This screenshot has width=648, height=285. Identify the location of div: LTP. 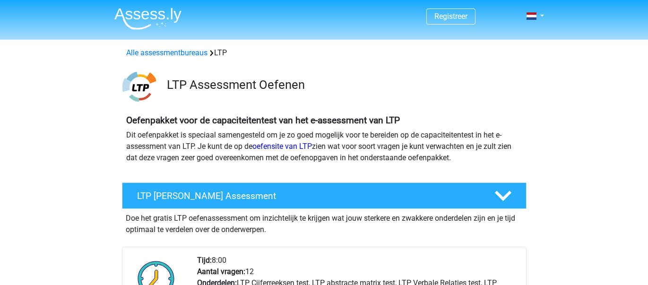
(324, 53).